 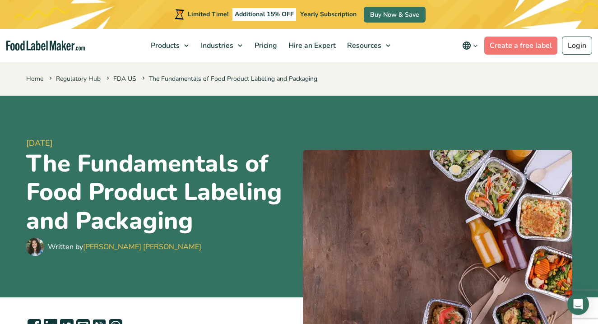 What do you see at coordinates (35, 247) in the screenshot?
I see `img: Maria Abi Hanna - Food Label Maker` at bounding box center [35, 247].